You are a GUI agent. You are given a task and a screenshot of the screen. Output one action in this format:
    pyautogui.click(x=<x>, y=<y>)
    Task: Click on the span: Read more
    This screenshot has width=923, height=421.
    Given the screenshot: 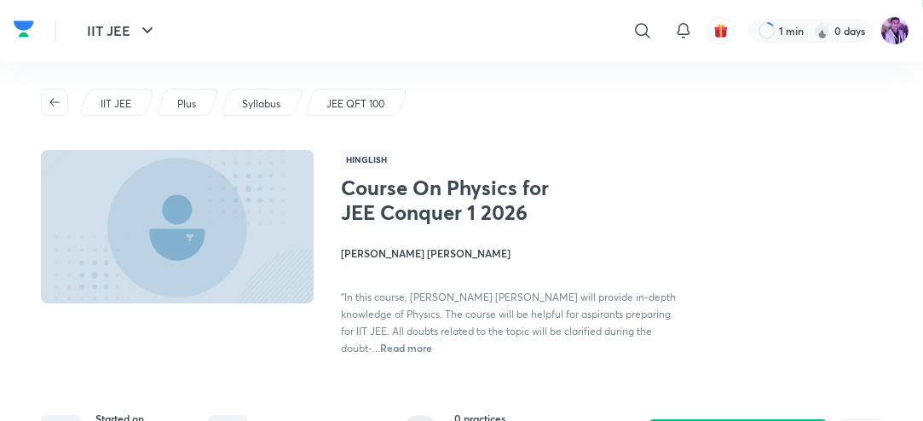 What is the action you would take?
    pyautogui.click(x=406, y=348)
    